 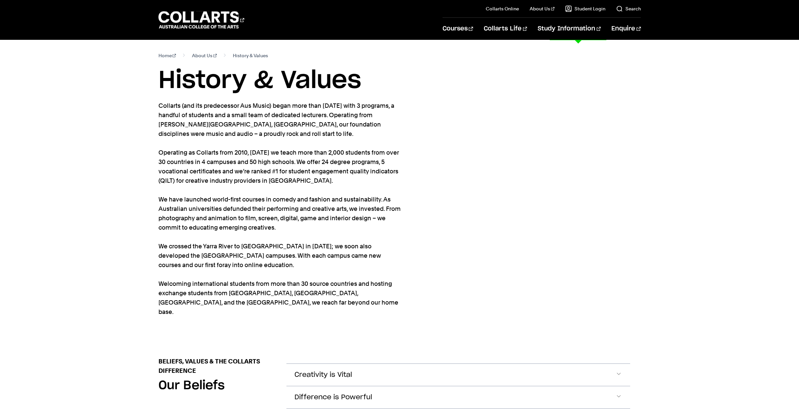 What do you see at coordinates (323, 375) in the screenshot?
I see `span: Creativity is Vital` at bounding box center [323, 375].